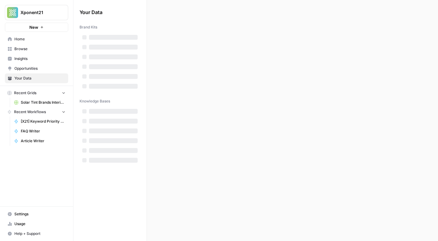  What do you see at coordinates (36, 224) in the screenshot?
I see `a: Usage` at bounding box center [36, 224].